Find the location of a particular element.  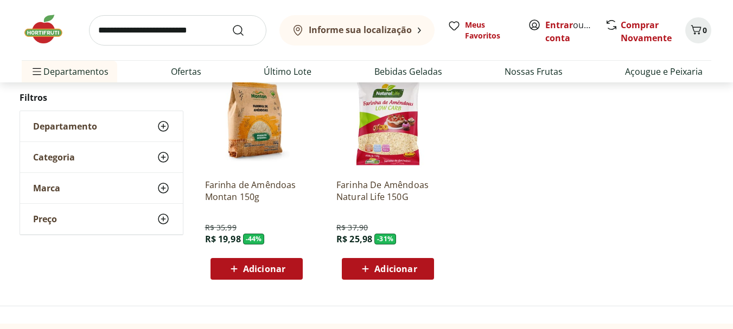

button: Departamento is located at coordinates (101, 126).